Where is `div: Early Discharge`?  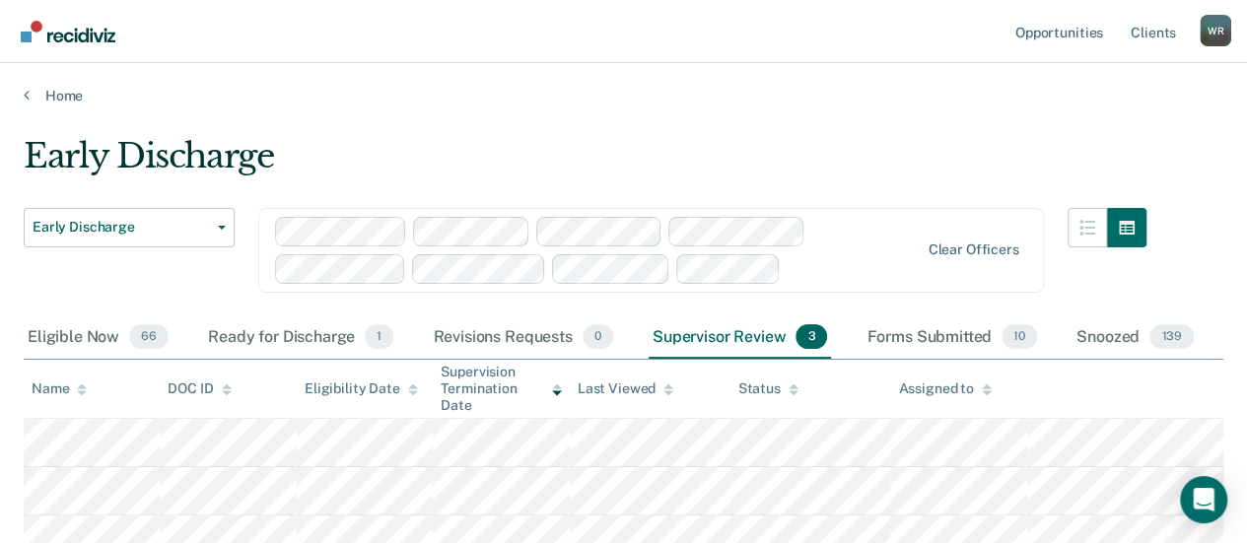
div: Early Discharge is located at coordinates (584, 164).